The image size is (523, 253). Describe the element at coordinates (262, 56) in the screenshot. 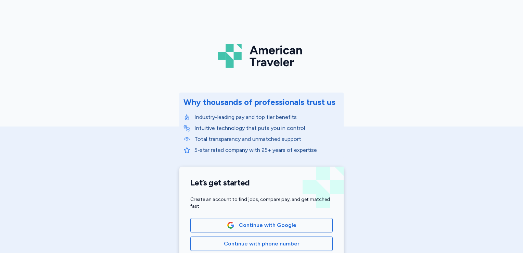

I see `img: Logo` at that location.